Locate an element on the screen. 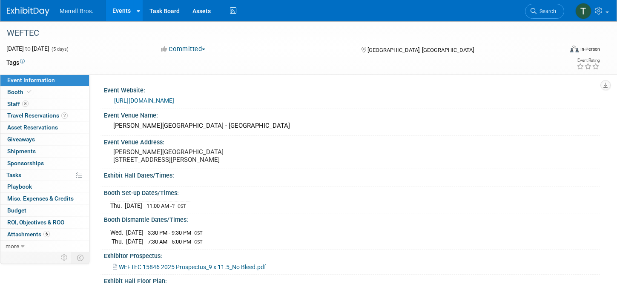 The width and height of the screenshot is (617, 287). a: Shipments is located at coordinates (45, 151).